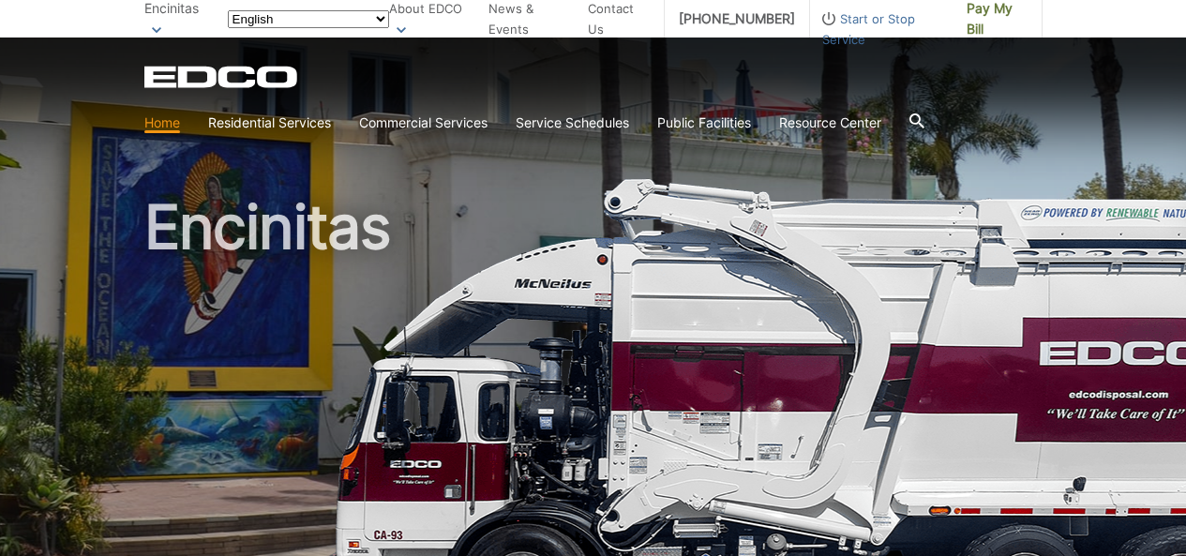  Describe the element at coordinates (269, 123) in the screenshot. I see `a: Residential Services` at that location.